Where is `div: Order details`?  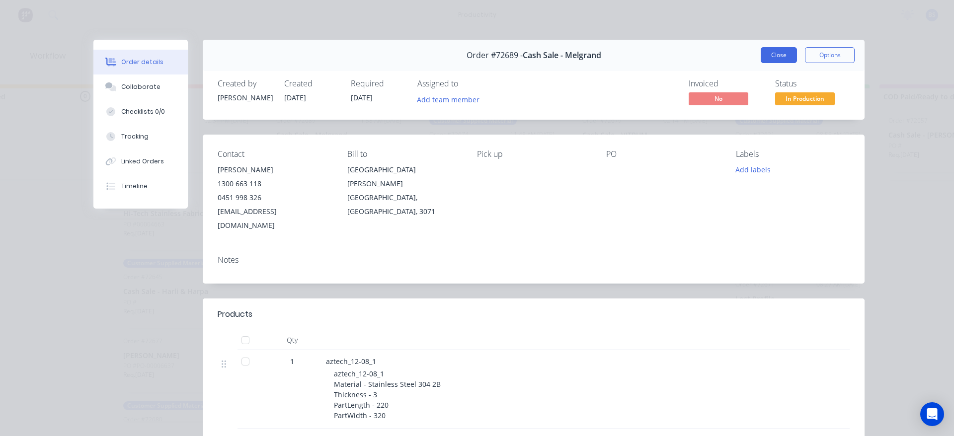
div: Order details is located at coordinates (142, 62).